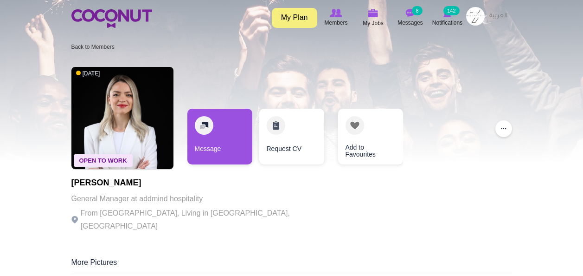 The width and height of the screenshot is (583, 276). Describe the element at coordinates (93, 47) in the screenshot. I see `a: Back to Members` at that location.